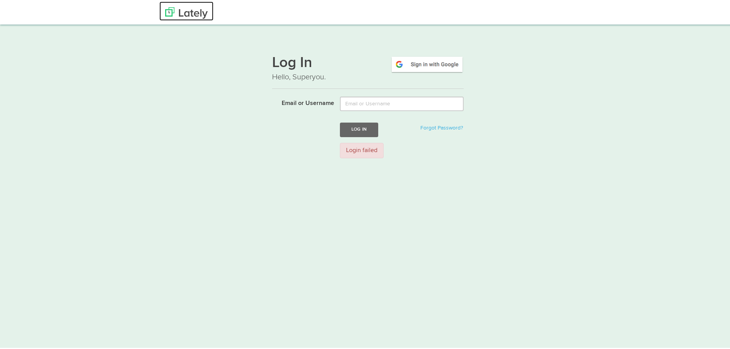  What do you see at coordinates (368, 62) in the screenshot?
I see `h1: Log In` at bounding box center [368, 62].